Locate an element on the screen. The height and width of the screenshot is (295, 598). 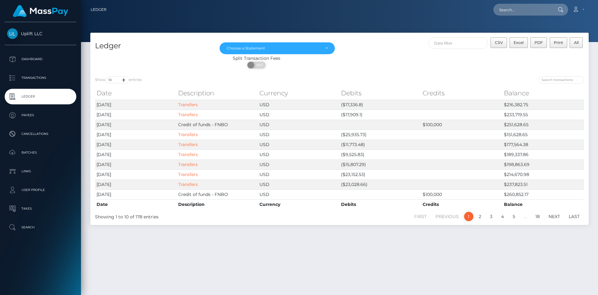
td: $177,564.38 is located at coordinates (543, 144).